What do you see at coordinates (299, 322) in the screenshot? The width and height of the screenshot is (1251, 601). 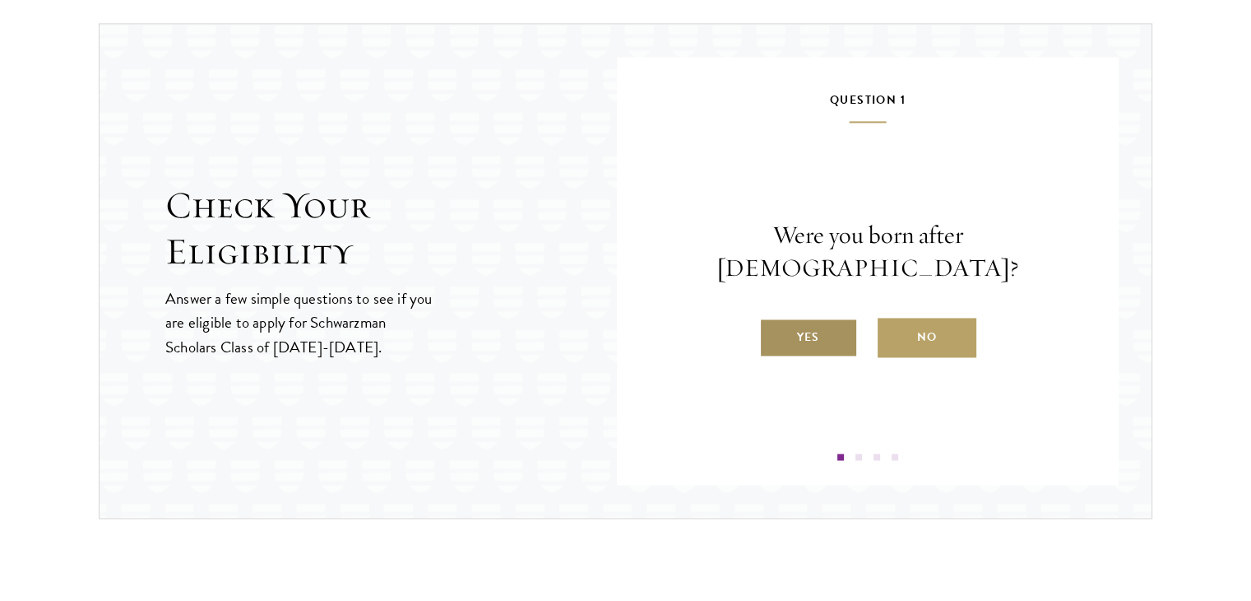 I see `p: Answer a few simple questions to see if you are eligible to apply for Schwarzman Scholars Class o...` at bounding box center [299, 322].